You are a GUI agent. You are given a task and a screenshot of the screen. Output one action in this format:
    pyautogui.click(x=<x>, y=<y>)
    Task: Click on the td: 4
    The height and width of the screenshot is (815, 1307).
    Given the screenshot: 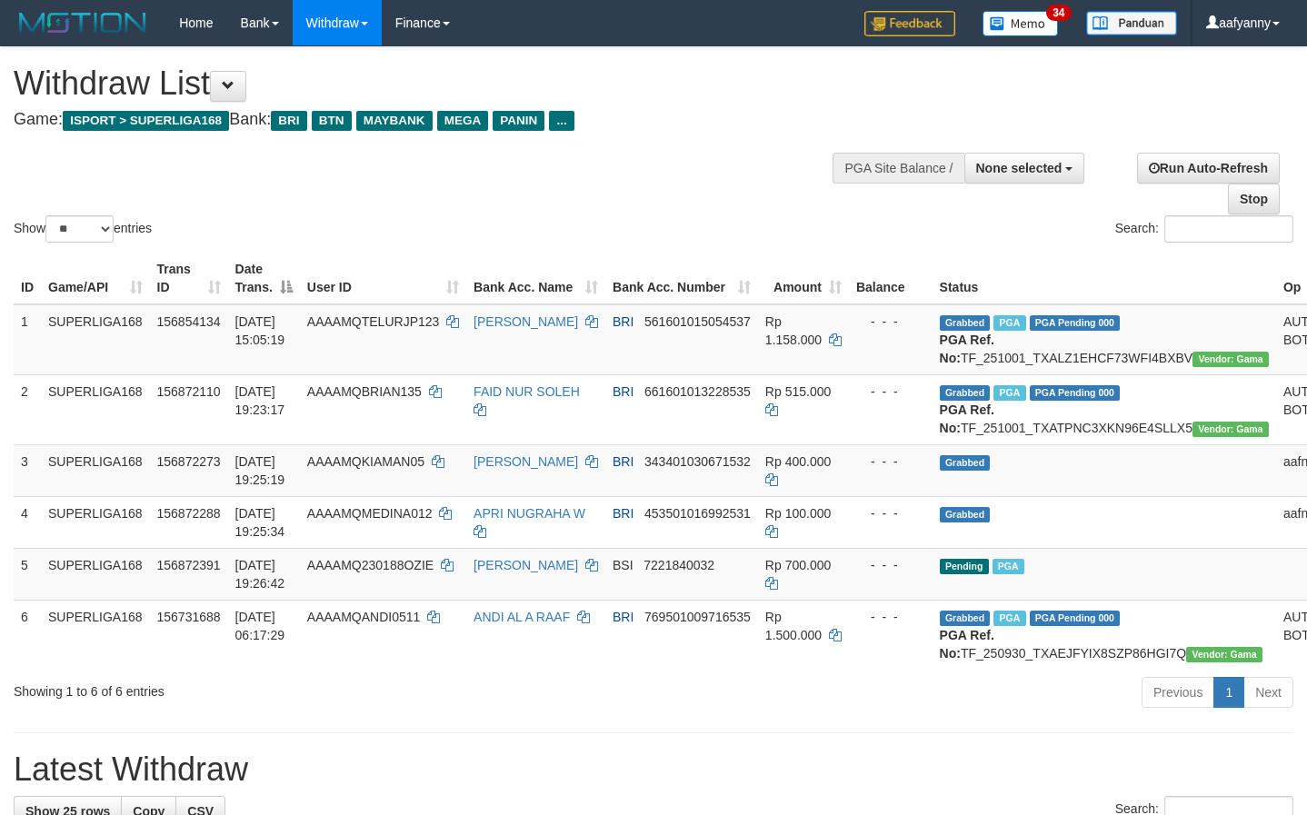 What is the action you would take?
    pyautogui.click(x=27, y=522)
    